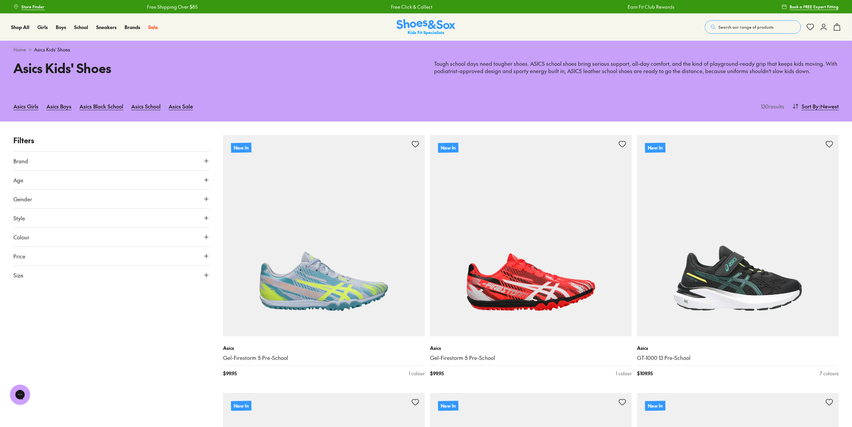 Image resolution: width=852 pixels, height=427 pixels. I want to click on button: Gender, so click(111, 199).